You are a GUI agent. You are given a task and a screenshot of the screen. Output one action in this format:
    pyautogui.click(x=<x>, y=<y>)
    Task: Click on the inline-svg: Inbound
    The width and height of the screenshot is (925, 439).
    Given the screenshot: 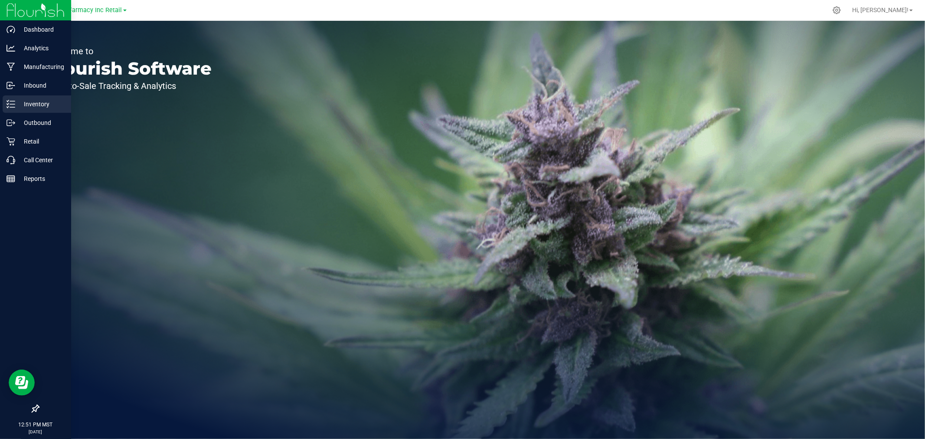 What is the action you would take?
    pyautogui.click(x=11, y=85)
    